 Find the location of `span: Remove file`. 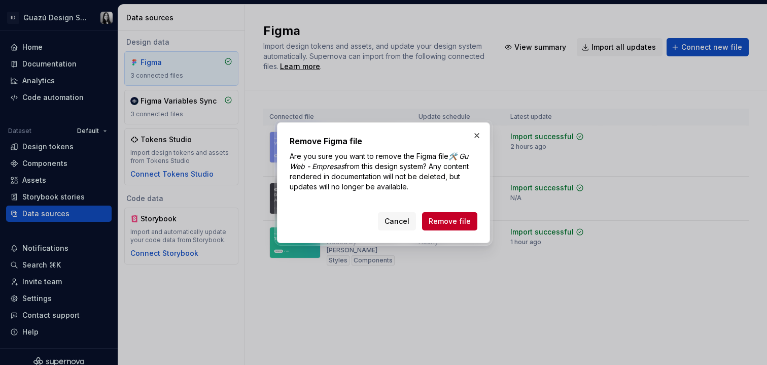

span: Remove file is located at coordinates (449, 221).